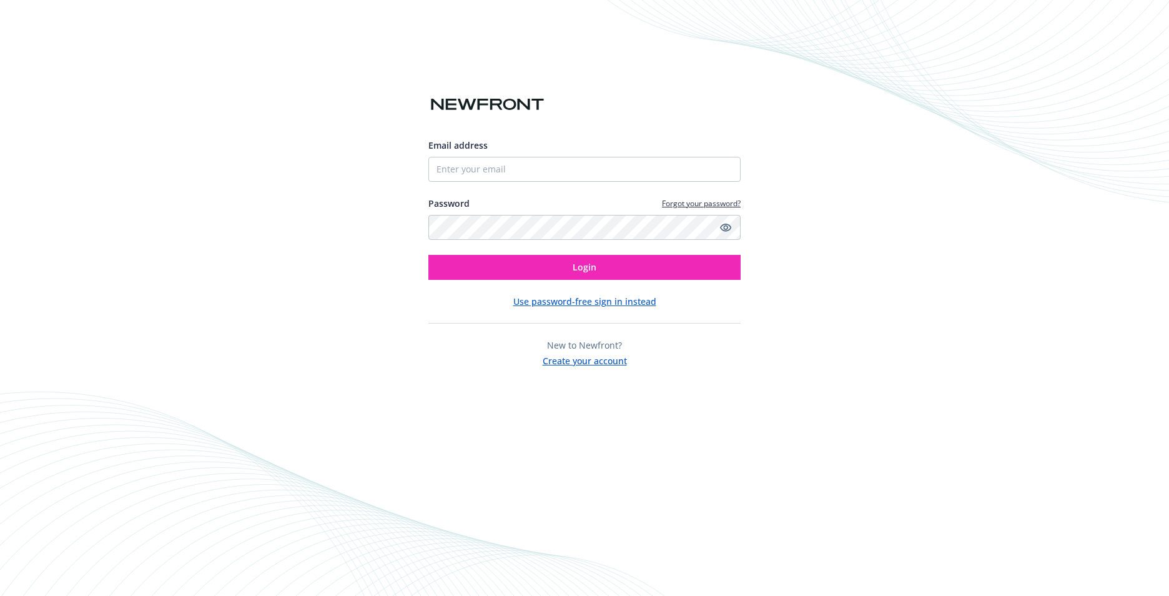  Describe the element at coordinates (725, 227) in the screenshot. I see `a: Show password` at that location.